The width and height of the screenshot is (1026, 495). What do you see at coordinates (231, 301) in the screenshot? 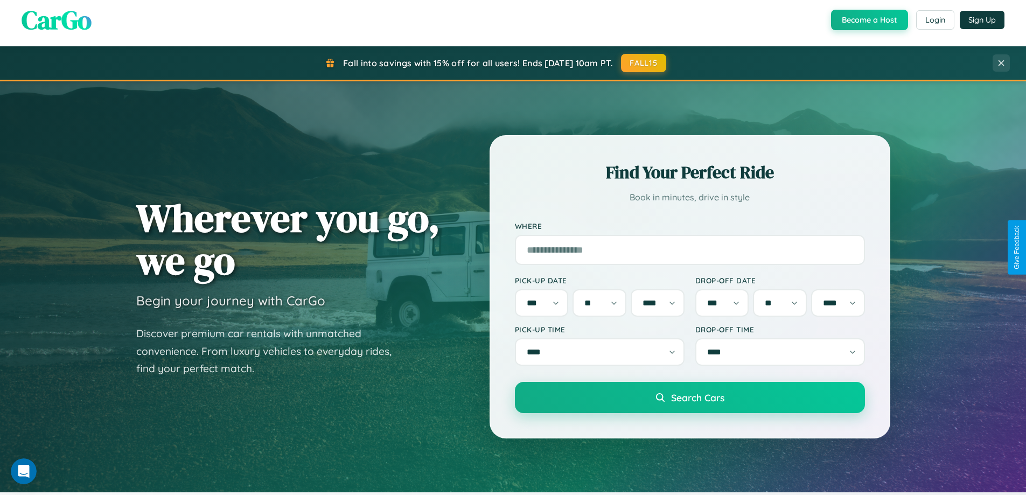
I see `h3: Begin your journey with CarGo` at bounding box center [231, 301].